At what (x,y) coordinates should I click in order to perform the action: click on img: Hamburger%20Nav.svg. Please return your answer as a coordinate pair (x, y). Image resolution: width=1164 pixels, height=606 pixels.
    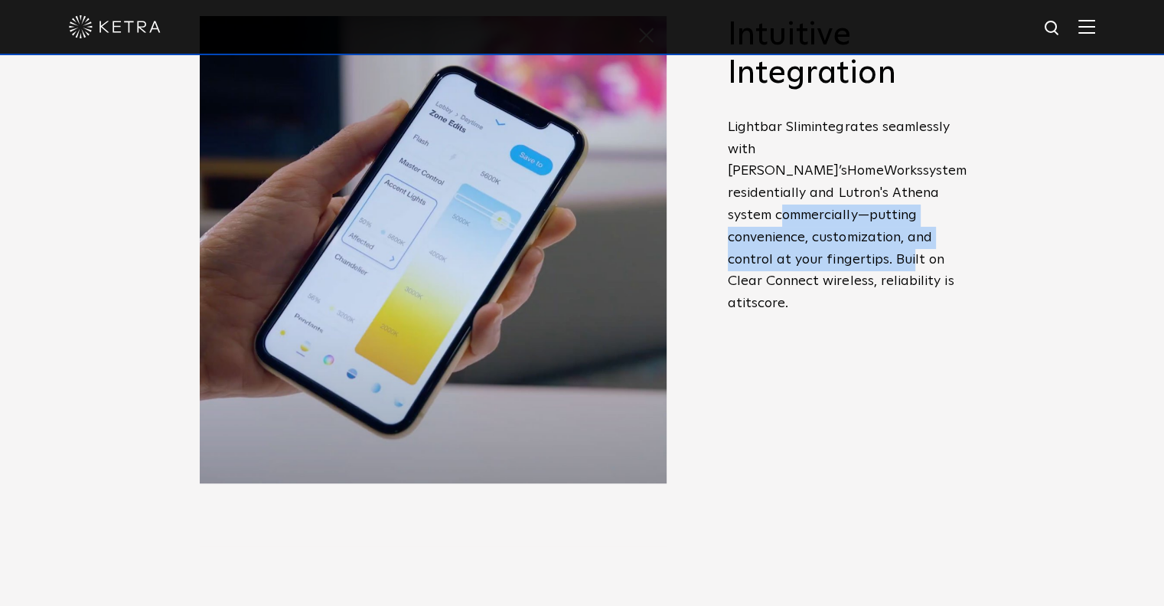
    Looking at the image, I should click on (1087, 26).